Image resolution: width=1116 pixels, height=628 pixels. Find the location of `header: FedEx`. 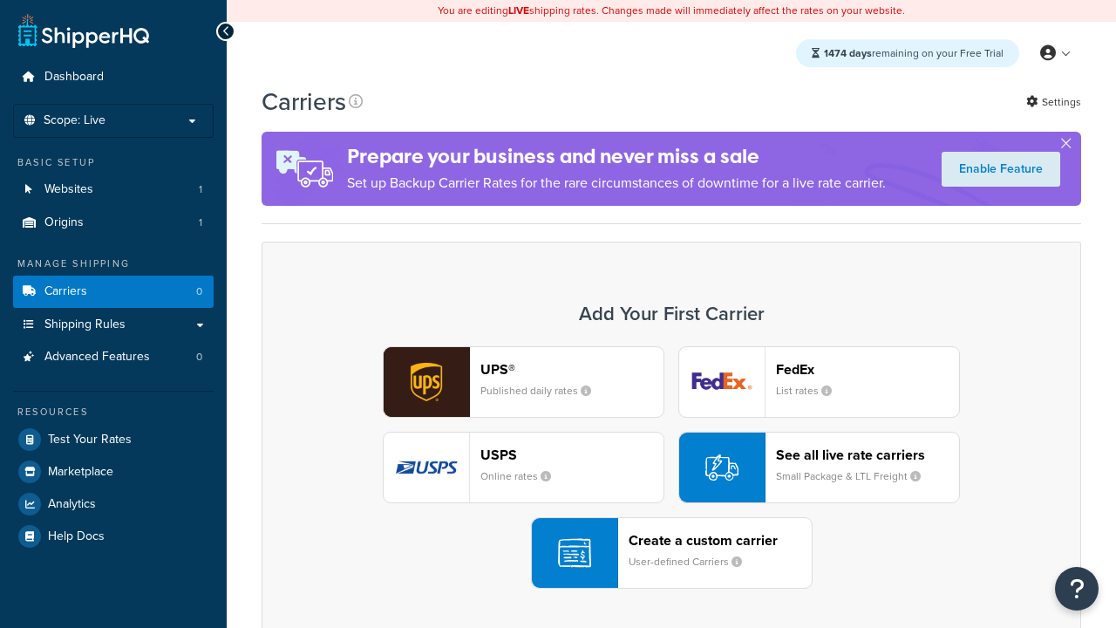

header: FedEx is located at coordinates (867, 369).